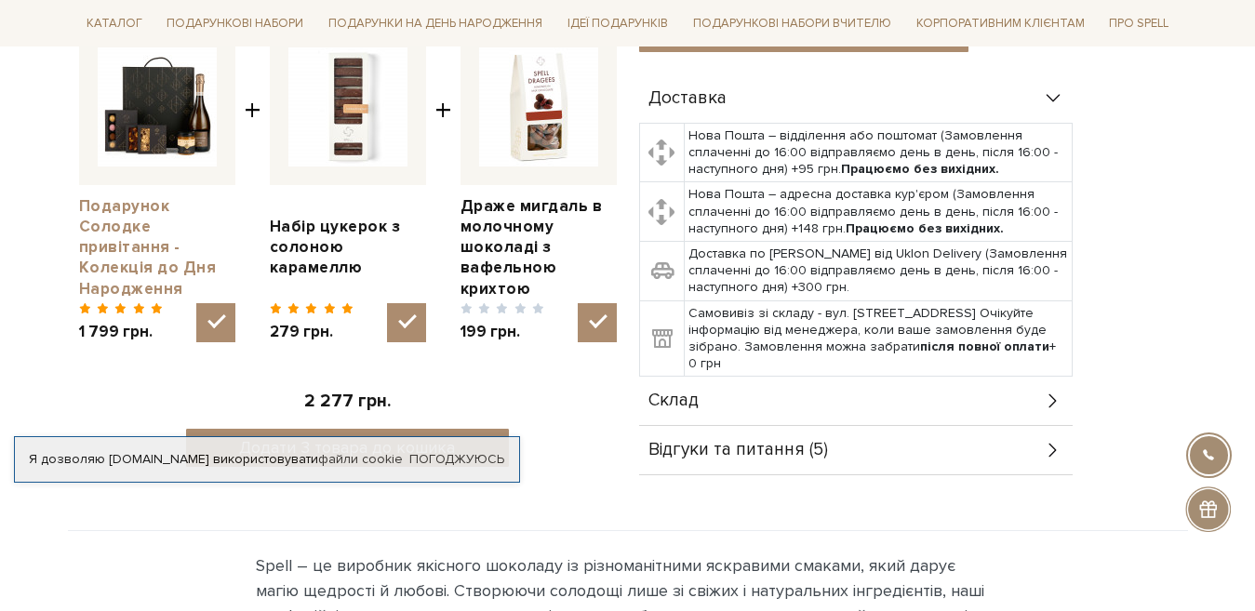 The height and width of the screenshot is (611, 1255). Describe the element at coordinates (618, 23) in the screenshot. I see `a: Ідеї подарунків` at that location.